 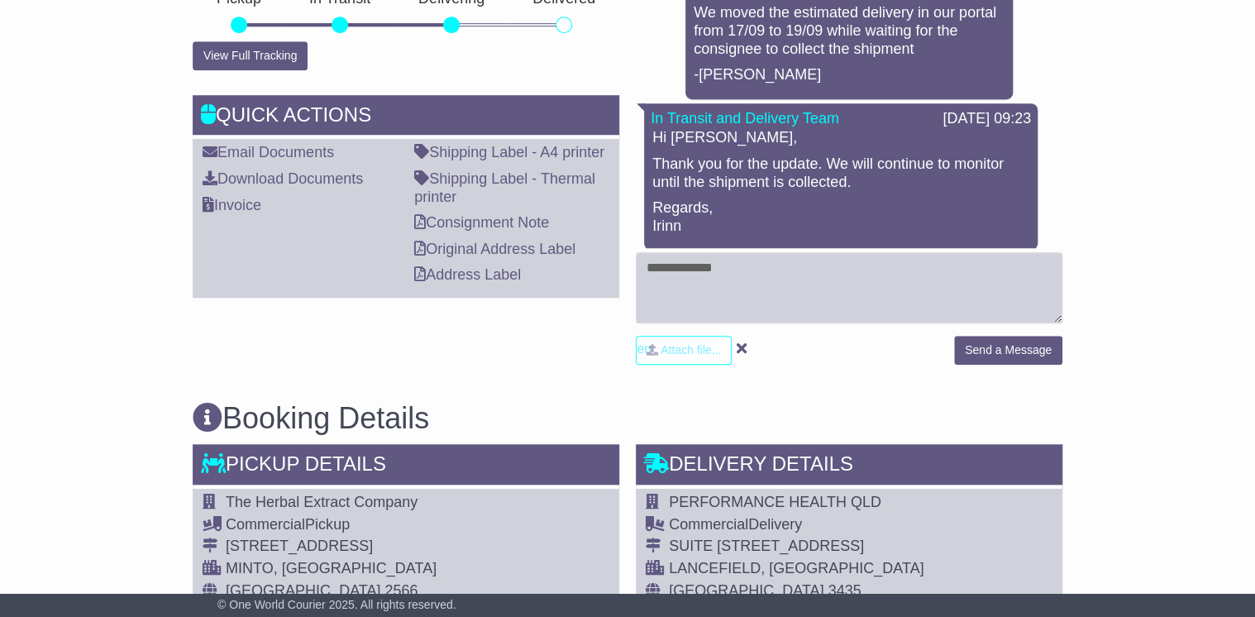 I want to click on p: Regards, Irinn, so click(x=841, y=217).